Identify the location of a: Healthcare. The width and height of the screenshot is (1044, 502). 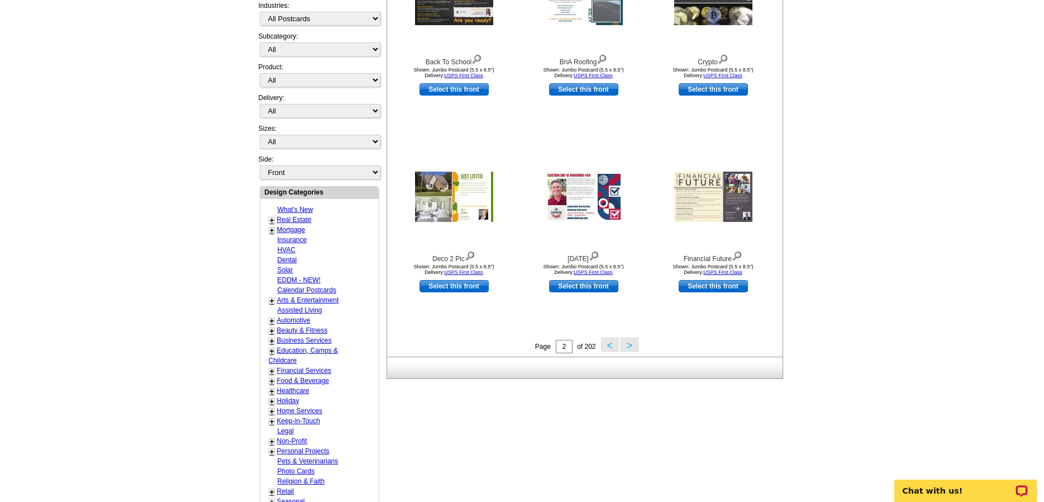
(293, 391).